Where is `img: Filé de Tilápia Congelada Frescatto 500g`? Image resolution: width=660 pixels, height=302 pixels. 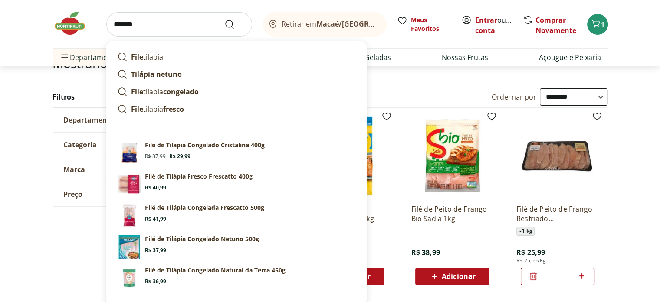
img: Filé de Tilápia Congelada Frescatto 500g is located at coordinates (129, 215).